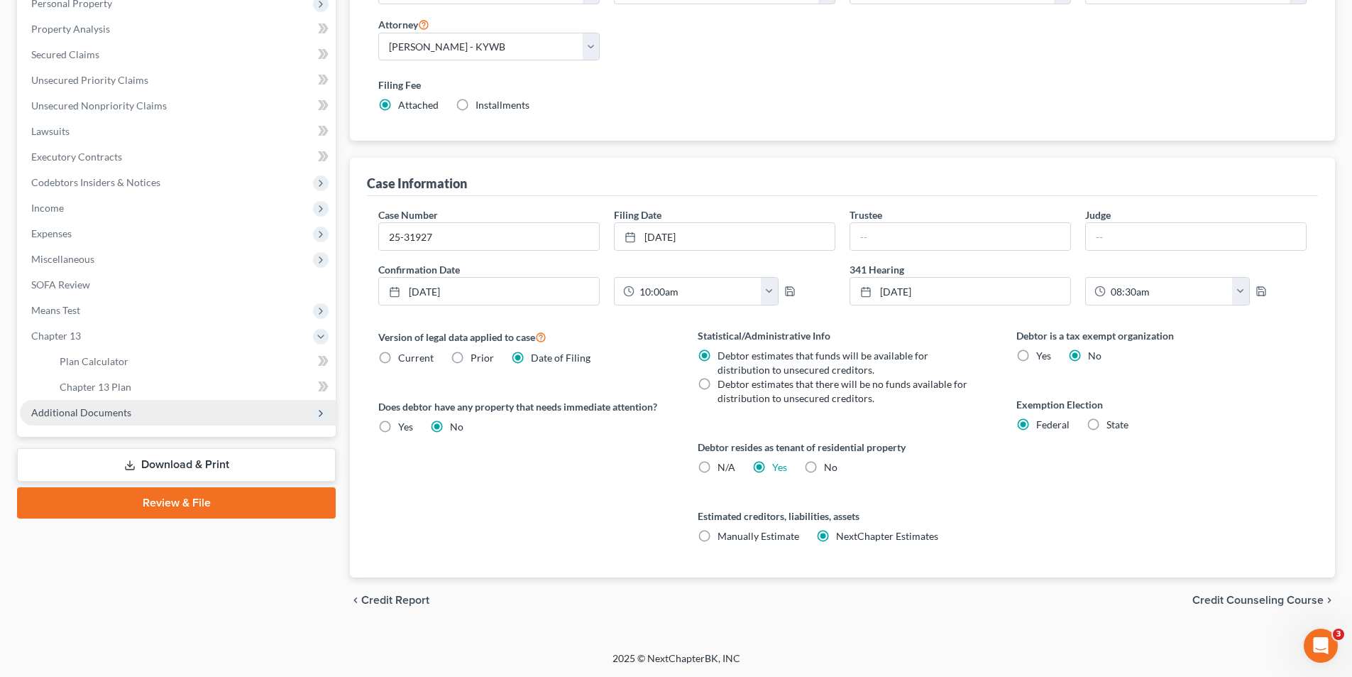 The image size is (1352, 677). Describe the element at coordinates (779, 466) in the screenshot. I see `a: Yes` at that location.